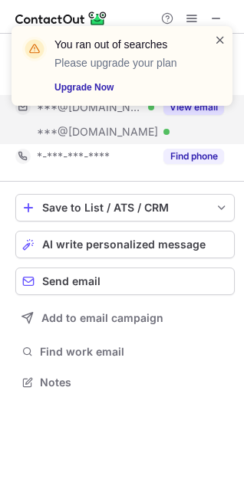 The width and height of the screenshot is (244, 489). What do you see at coordinates (134, 352) in the screenshot?
I see `span: Find work email` at bounding box center [134, 352].